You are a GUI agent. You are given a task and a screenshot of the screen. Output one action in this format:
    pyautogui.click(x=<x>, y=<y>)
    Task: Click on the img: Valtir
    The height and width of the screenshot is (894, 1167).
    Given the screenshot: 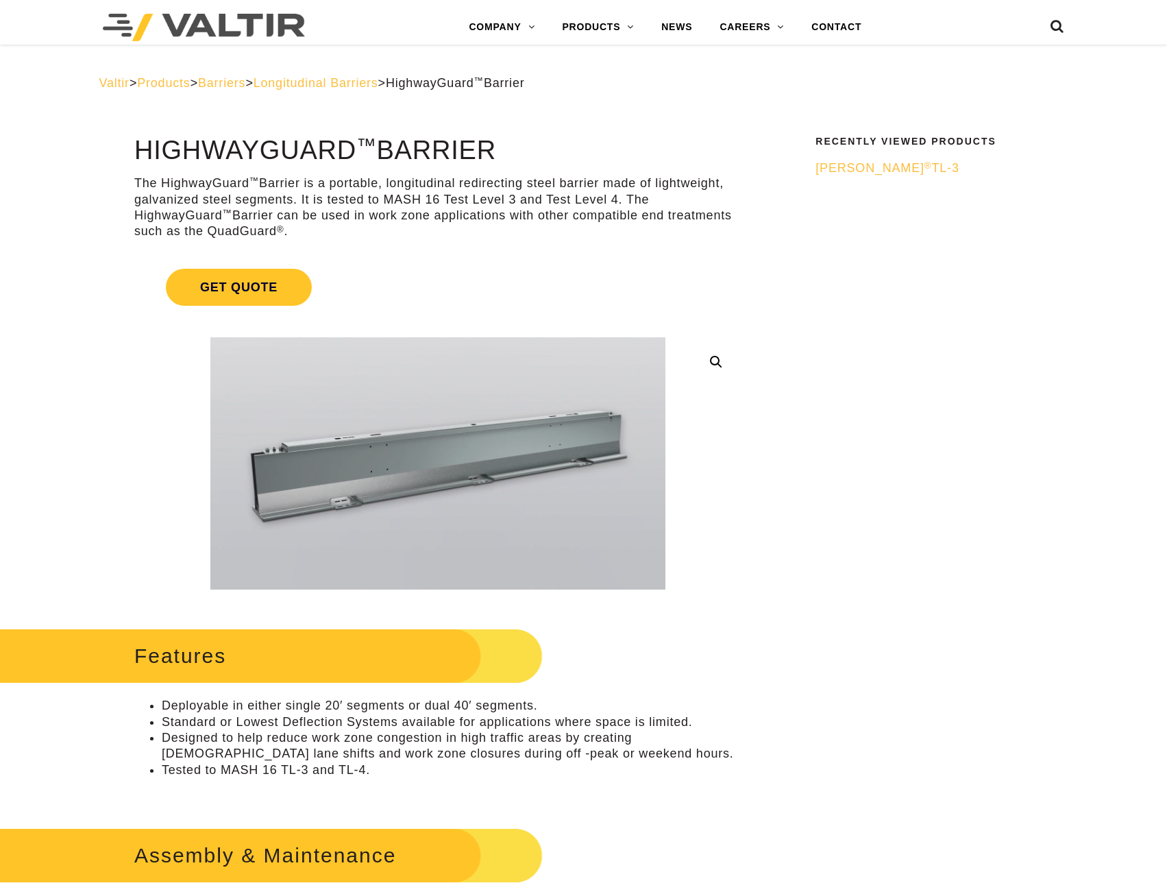 What is the action you would take?
    pyautogui.click(x=204, y=27)
    